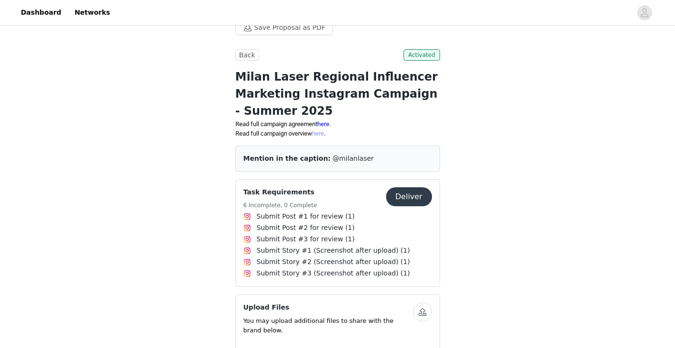  I want to click on a: Dashboard, so click(41, 12).